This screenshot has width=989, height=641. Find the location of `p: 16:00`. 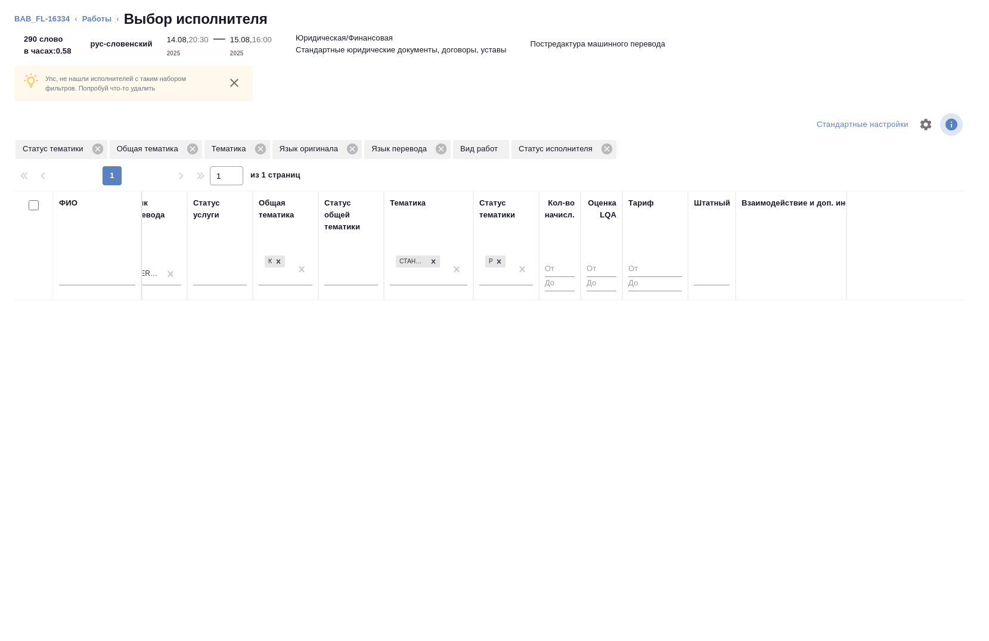

p: 16:00 is located at coordinates (262, 39).